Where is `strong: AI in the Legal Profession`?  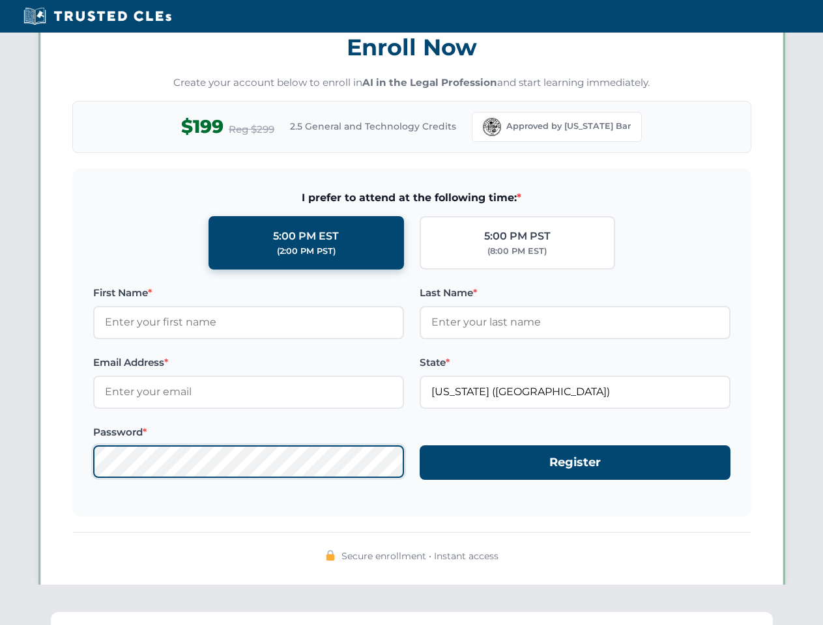 strong: AI in the Legal Profession is located at coordinates (429, 82).